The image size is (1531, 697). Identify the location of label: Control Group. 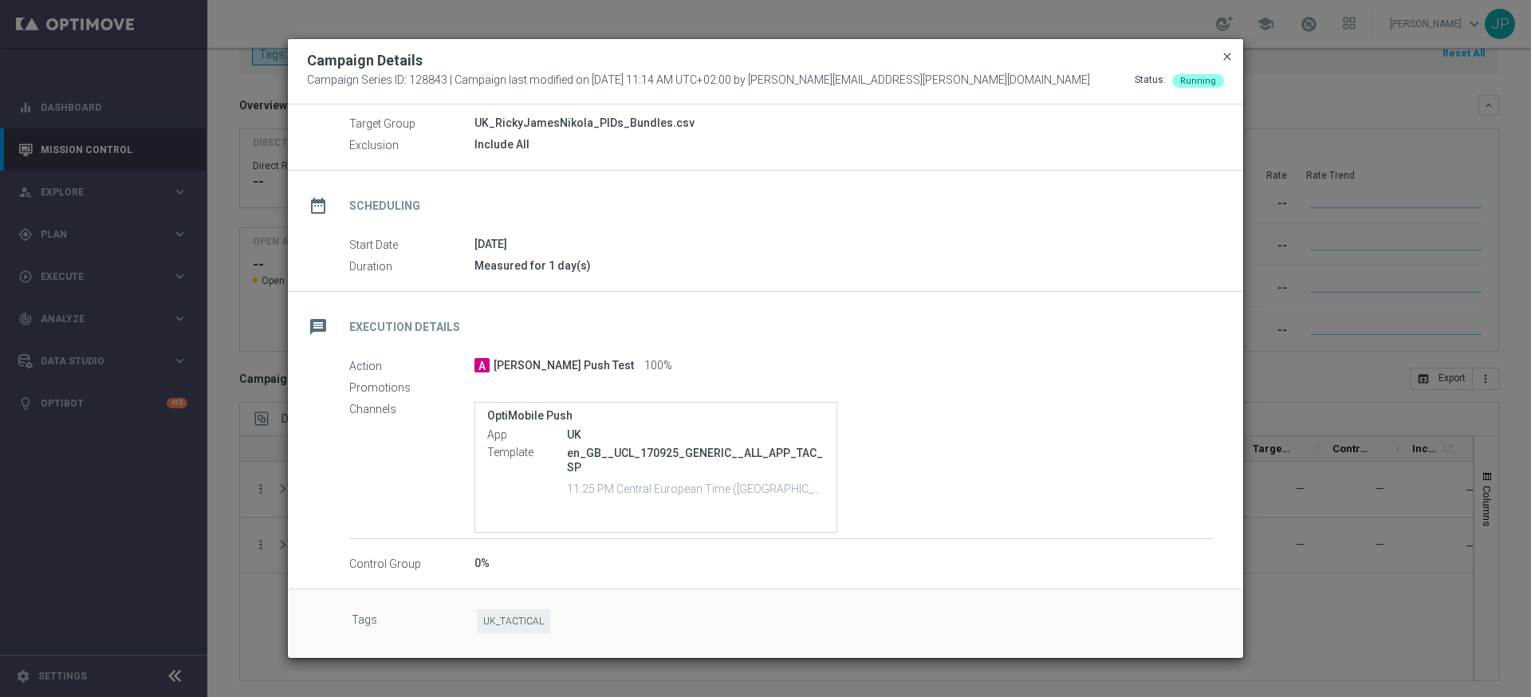
(412, 564).